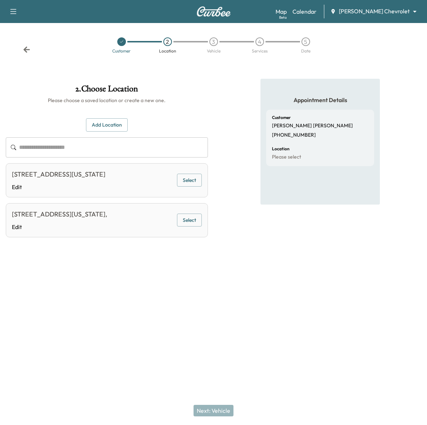 Image resolution: width=427 pixels, height=425 pixels. I want to click on div: Location, so click(168, 51).